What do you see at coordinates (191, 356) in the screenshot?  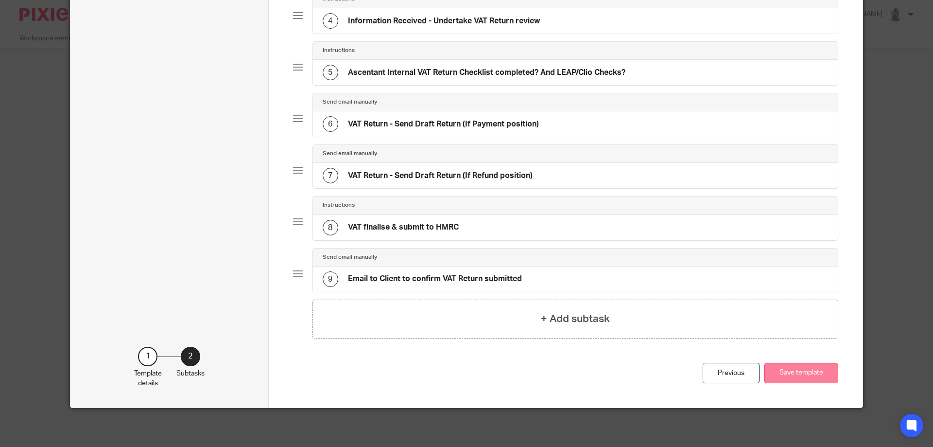 I see `div: 2` at bounding box center [191, 356].